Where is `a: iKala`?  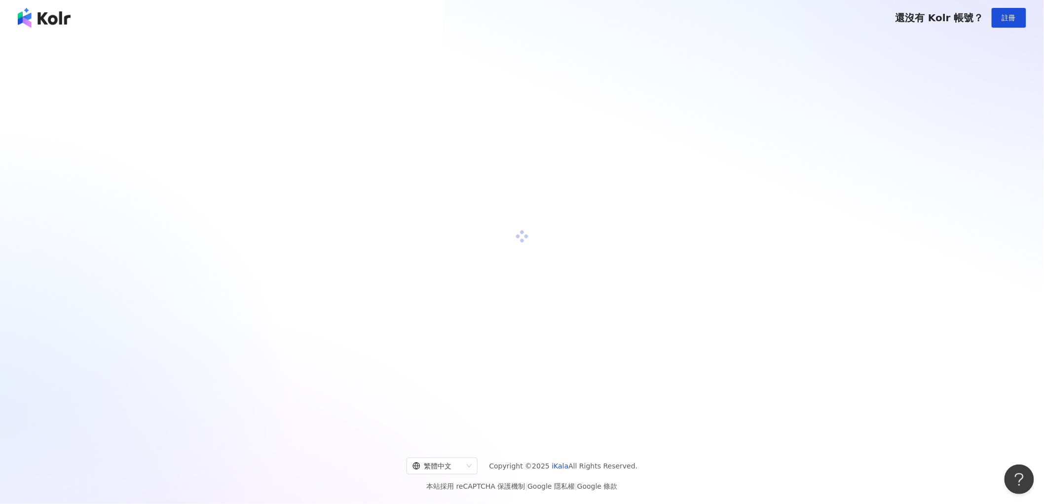 a: iKala is located at coordinates (561, 466).